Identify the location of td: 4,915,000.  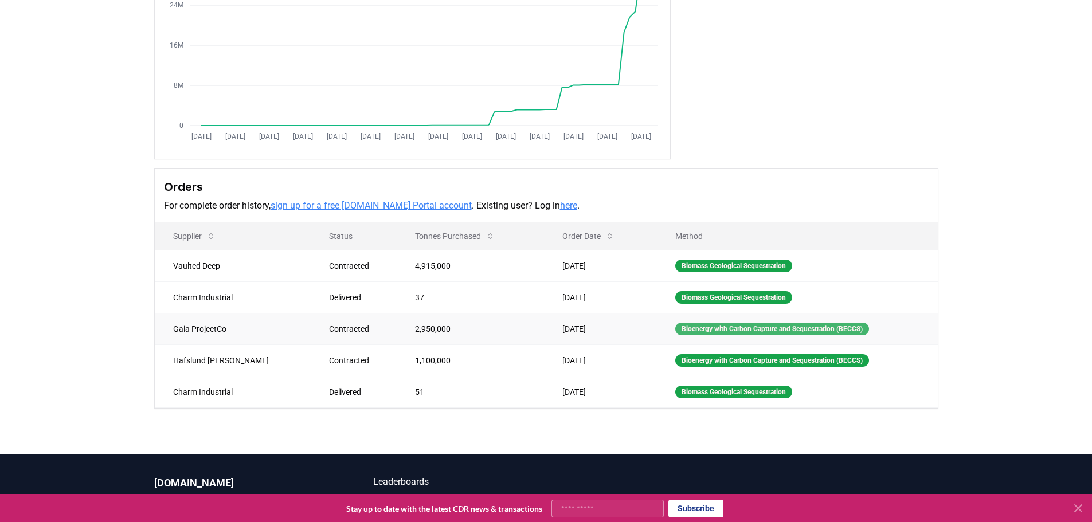
(470, 265).